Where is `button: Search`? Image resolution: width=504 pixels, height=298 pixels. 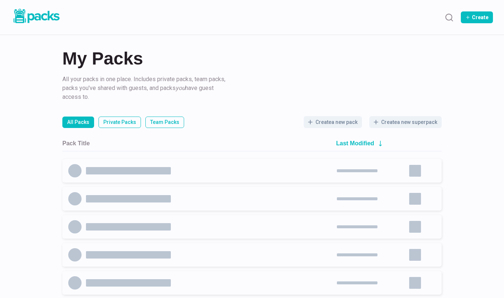 button: Search is located at coordinates (449, 17).